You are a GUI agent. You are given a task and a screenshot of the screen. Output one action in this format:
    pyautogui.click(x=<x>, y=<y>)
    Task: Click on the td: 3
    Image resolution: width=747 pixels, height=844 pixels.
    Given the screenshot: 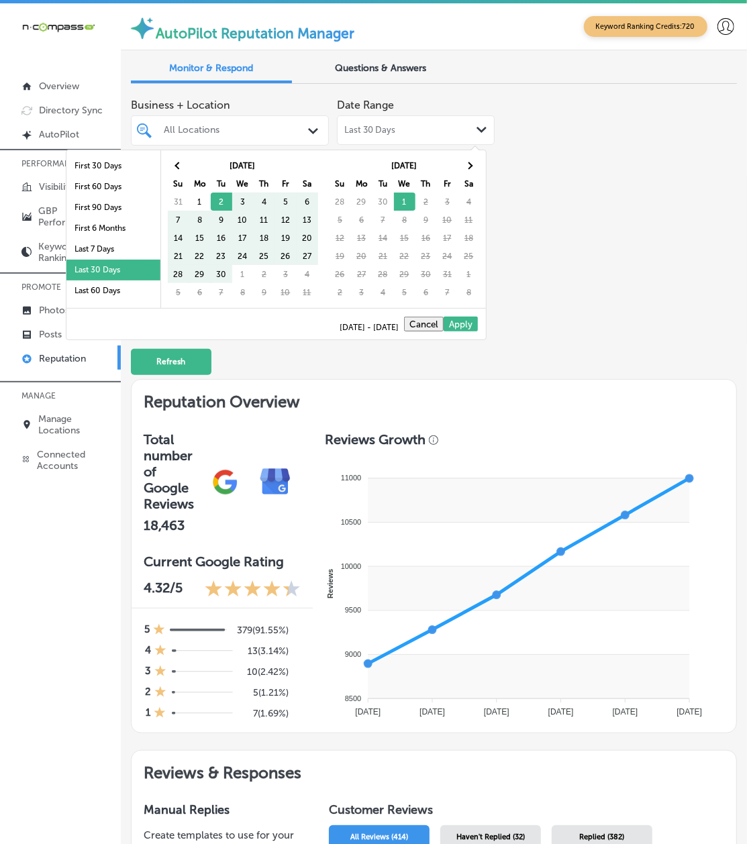 What is the action you would take?
    pyautogui.click(x=362, y=292)
    